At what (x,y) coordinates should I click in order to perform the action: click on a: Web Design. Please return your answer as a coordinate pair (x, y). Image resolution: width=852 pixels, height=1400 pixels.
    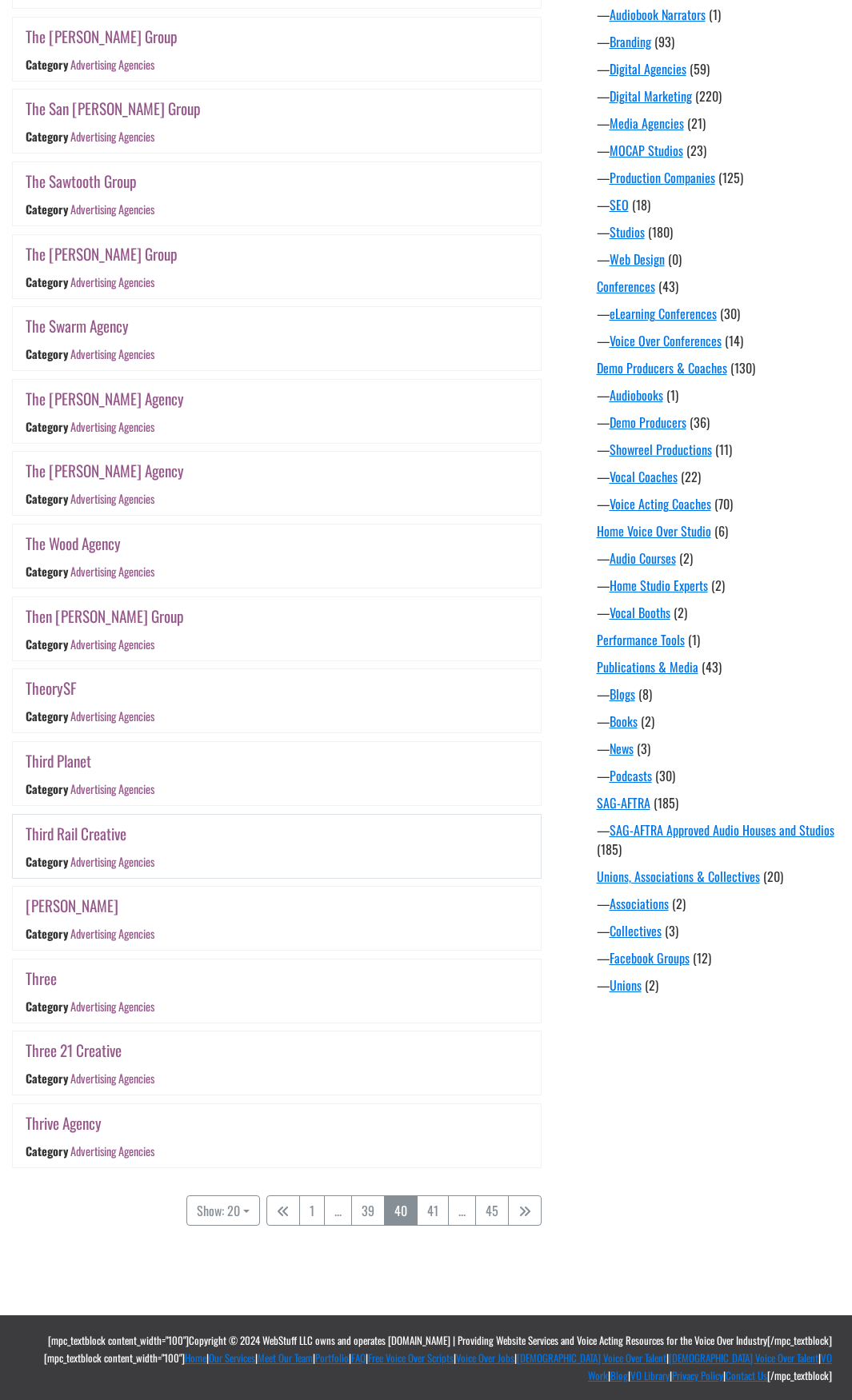
    Looking at the image, I should click on (636, 259).